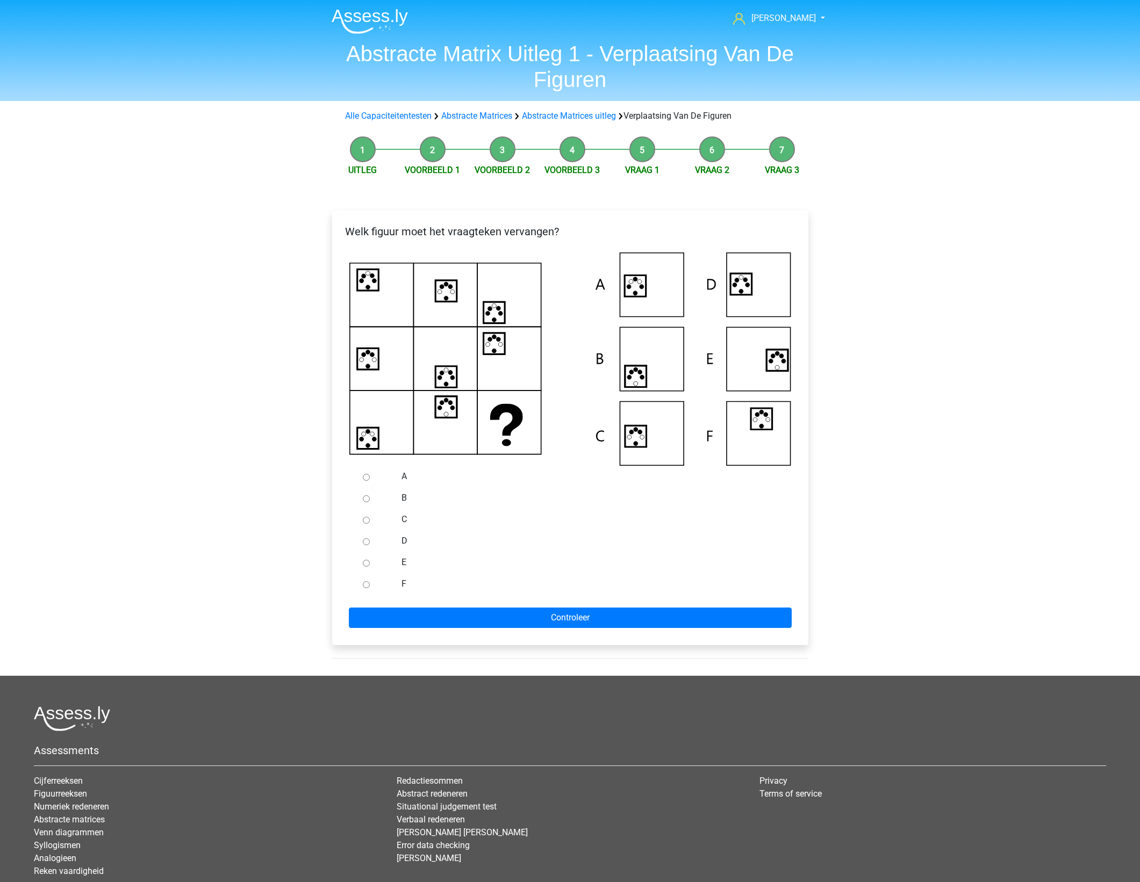 The height and width of the screenshot is (882, 1140). Describe the element at coordinates (69, 871) in the screenshot. I see `a: Reken vaardigheid` at that location.